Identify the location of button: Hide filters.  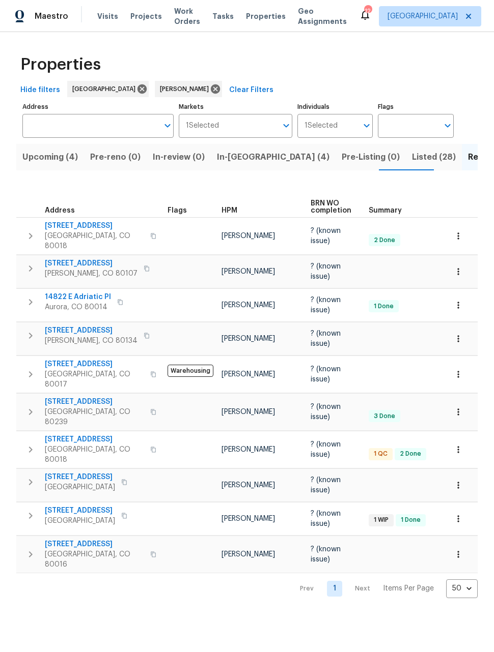
(40, 90).